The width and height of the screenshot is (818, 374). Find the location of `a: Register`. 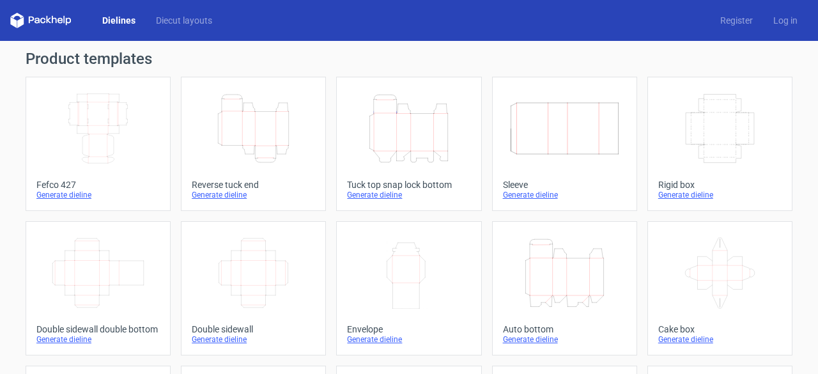

a: Register is located at coordinates (736, 20).